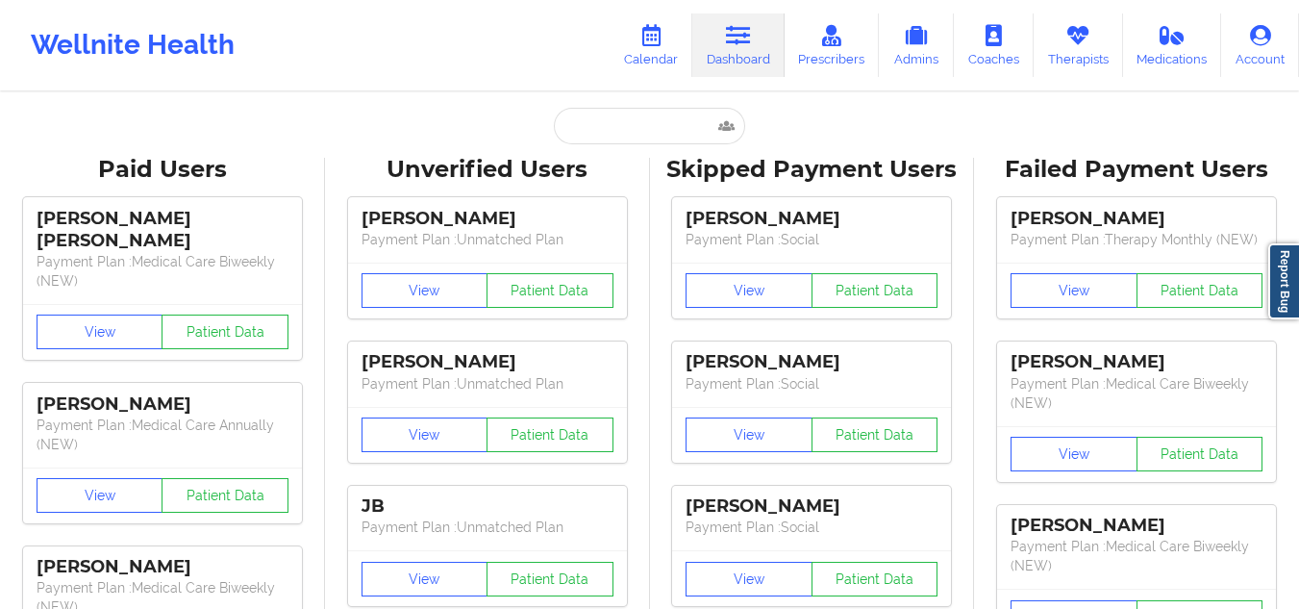 The height and width of the screenshot is (609, 1299). Describe the element at coordinates (651, 45) in the screenshot. I see `a: Calendar` at that location.